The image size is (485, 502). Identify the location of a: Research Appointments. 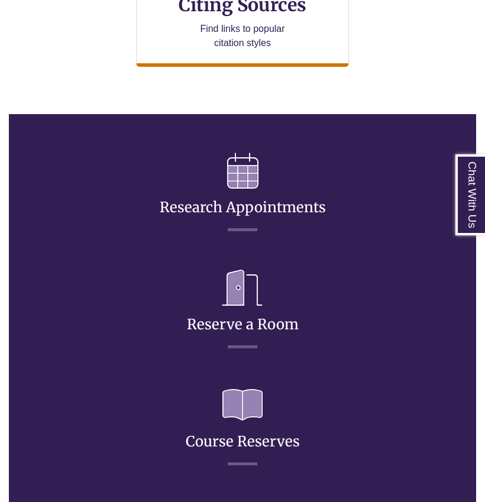
(242, 193).